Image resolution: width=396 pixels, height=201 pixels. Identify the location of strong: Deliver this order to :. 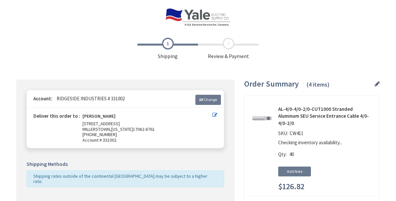
(57, 116).